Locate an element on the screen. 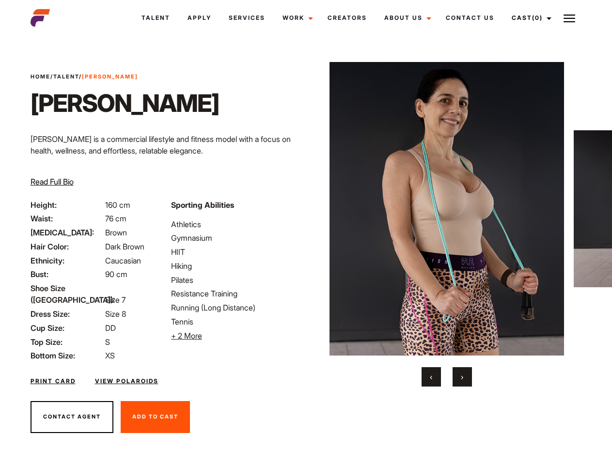  span: Top Size: is located at coordinates (67, 342).